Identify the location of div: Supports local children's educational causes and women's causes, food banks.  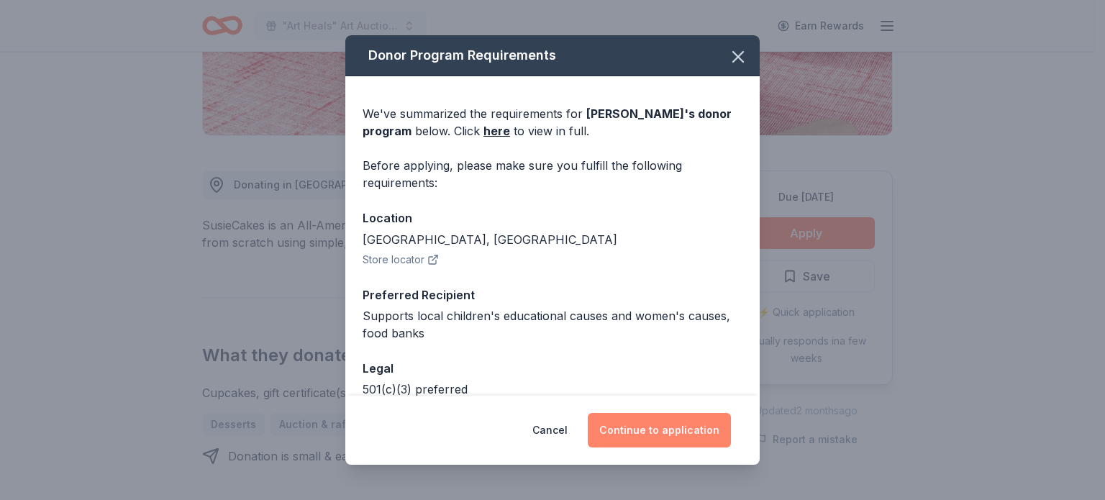
(553, 325).